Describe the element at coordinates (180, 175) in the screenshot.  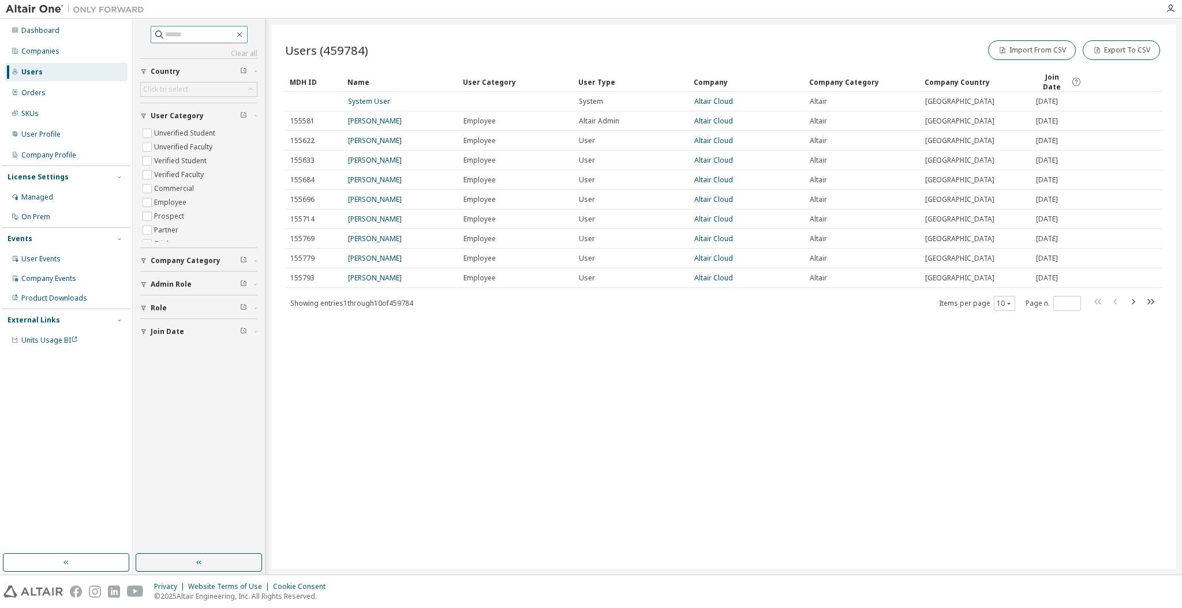
I see `label: Verified Faculty` at that location.